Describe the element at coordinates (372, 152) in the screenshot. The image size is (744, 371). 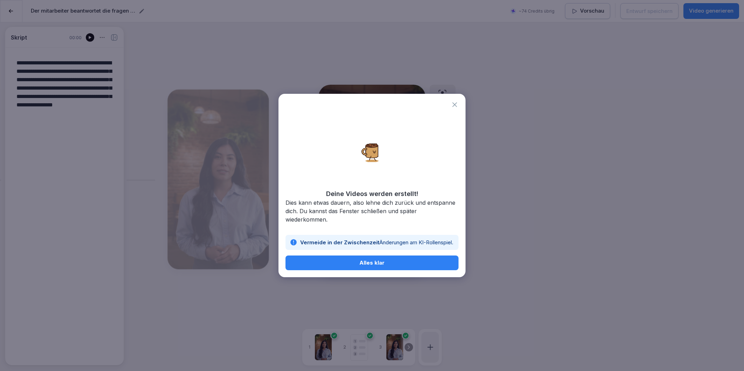
I see `img: walking_cup.gif` at that location.